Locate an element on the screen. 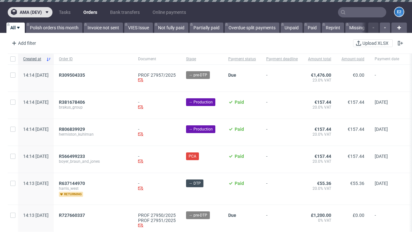 The width and height of the screenshot is (412, 232). span: 0% VAT is located at coordinates (320, 220).